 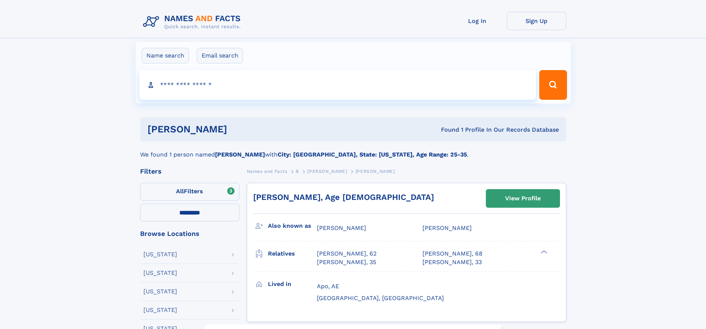 What do you see at coordinates (180, 191) in the screenshot?
I see `span: All` at bounding box center [180, 191].